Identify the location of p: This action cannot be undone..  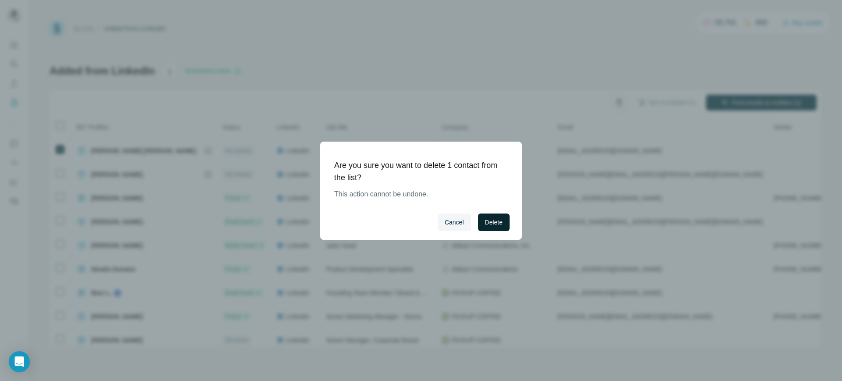
(417, 194).